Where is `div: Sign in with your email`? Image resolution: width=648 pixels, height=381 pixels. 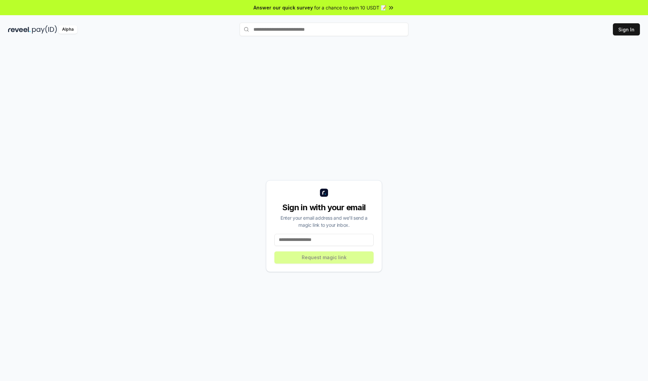
div: Sign in with your email is located at coordinates (324, 207).